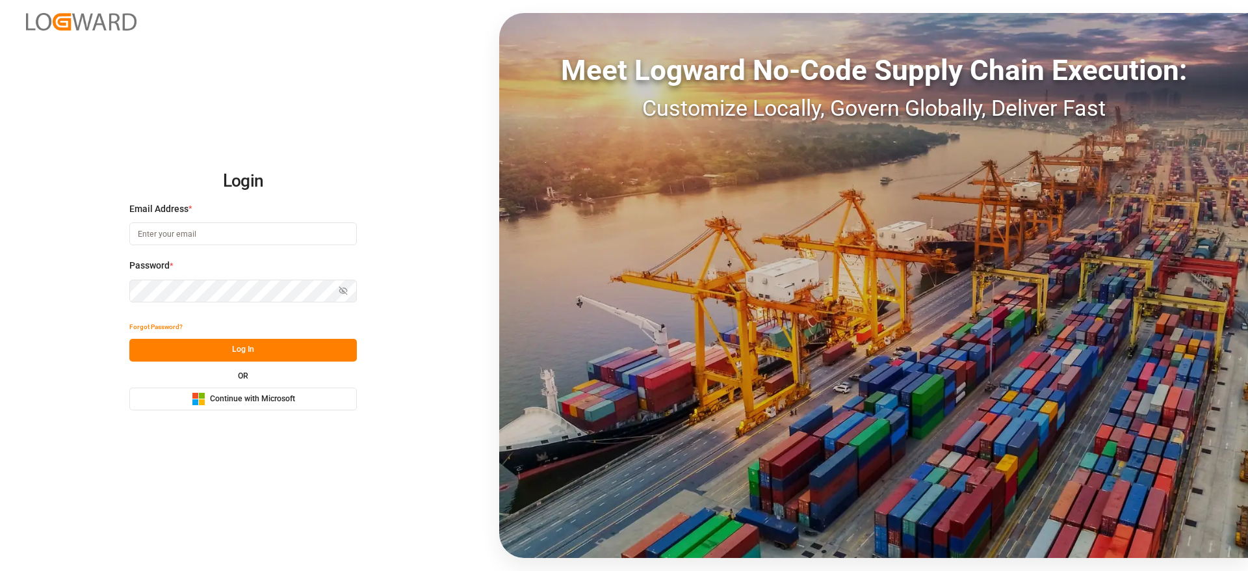 The height and width of the screenshot is (571, 1248). What do you see at coordinates (874, 108) in the screenshot?
I see `div: Customize Locally, Govern Globally, Deliver Fast` at bounding box center [874, 108].